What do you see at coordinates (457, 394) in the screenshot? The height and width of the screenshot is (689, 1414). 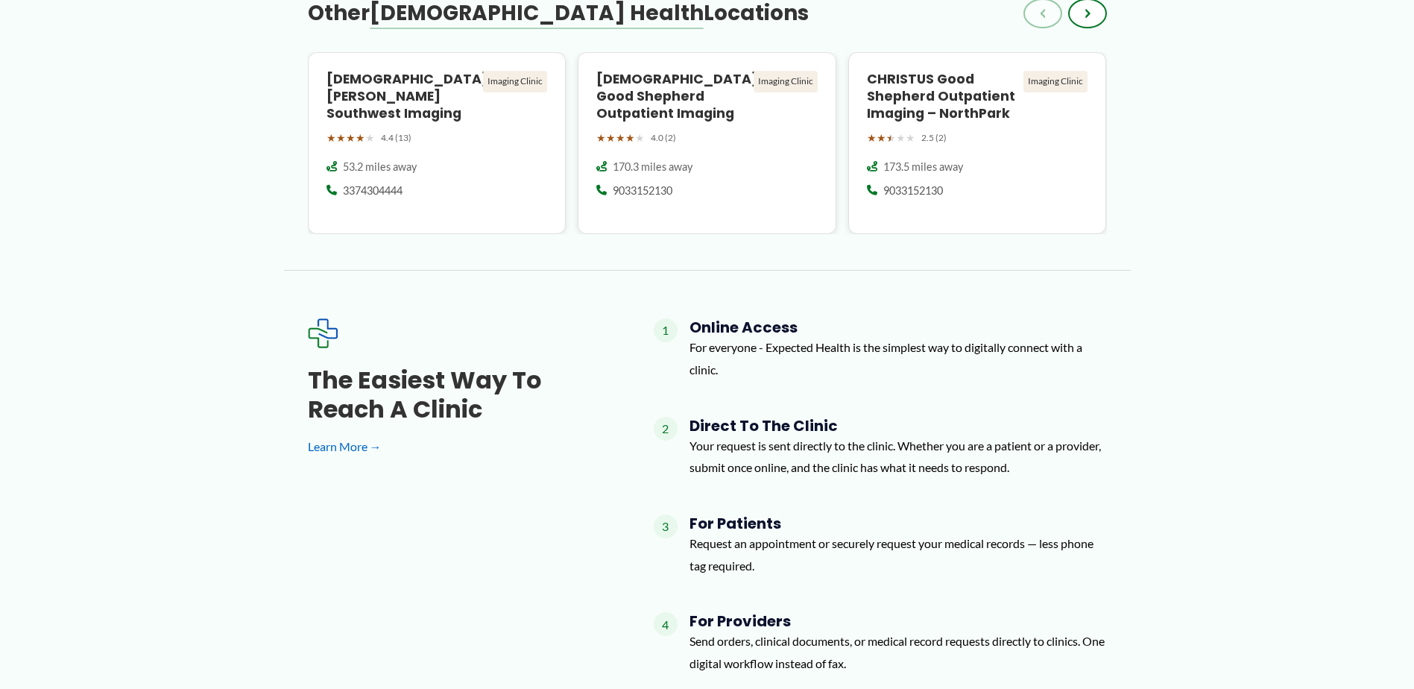 I see `h3: The Easiest Way to Reach a Clinic` at bounding box center [457, 394].